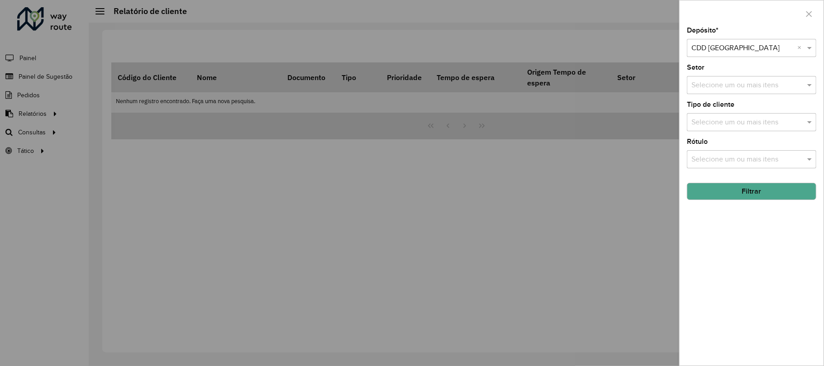  What do you see at coordinates (752, 191) in the screenshot?
I see `button: Filtrar` at bounding box center [752, 191].